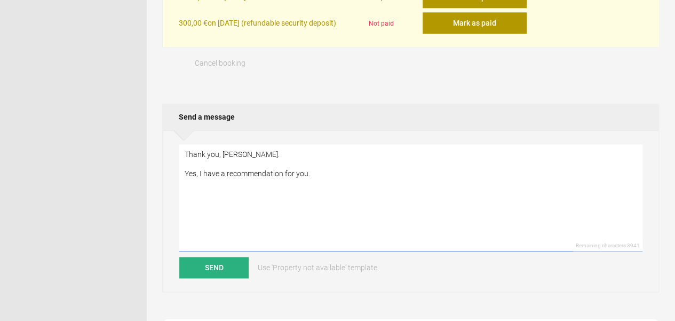 The width and height of the screenshot is (675, 321). What do you see at coordinates (220, 63) in the screenshot?
I see `button: Cancel booking` at bounding box center [220, 63].